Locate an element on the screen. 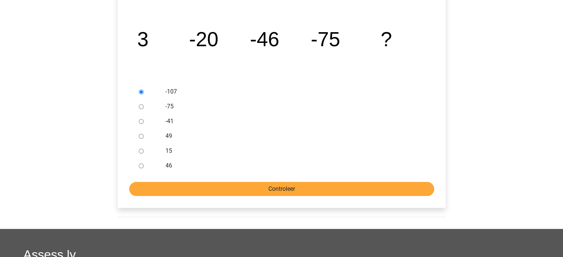  label: 49 is located at coordinates (294, 136).